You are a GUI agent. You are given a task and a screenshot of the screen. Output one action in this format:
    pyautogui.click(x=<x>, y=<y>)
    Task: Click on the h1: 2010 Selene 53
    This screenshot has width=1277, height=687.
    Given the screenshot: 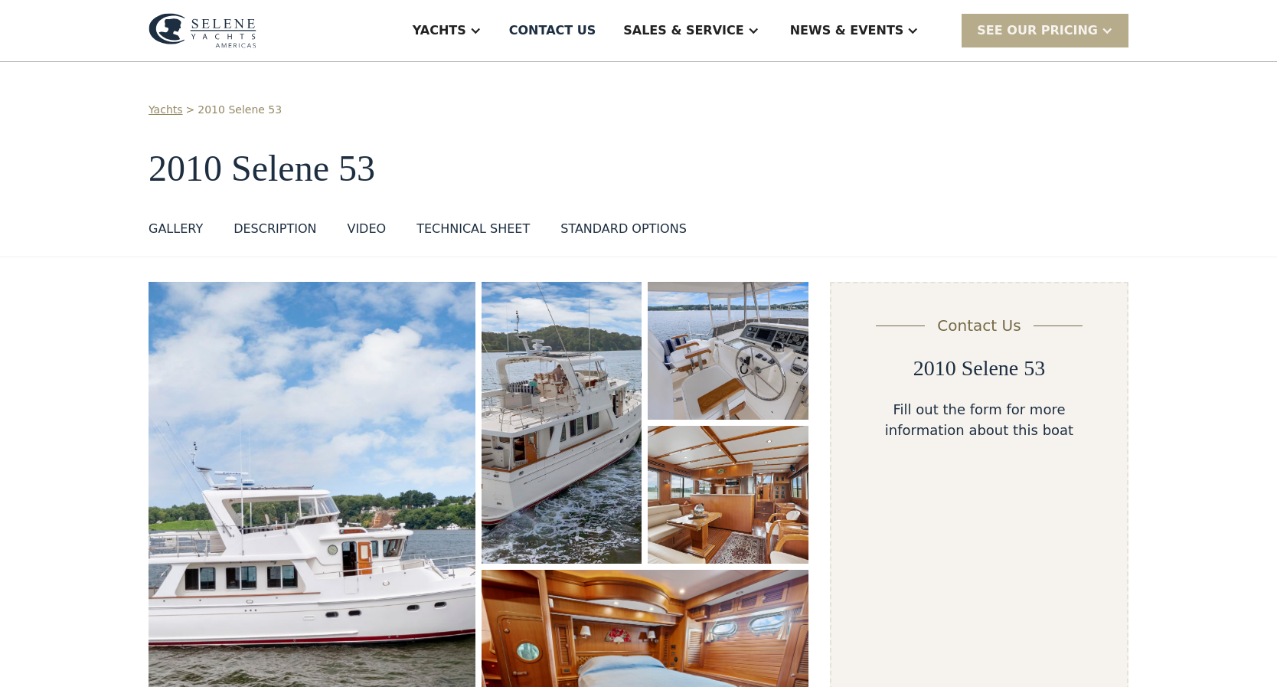 What is the action you would take?
    pyautogui.click(x=639, y=168)
    